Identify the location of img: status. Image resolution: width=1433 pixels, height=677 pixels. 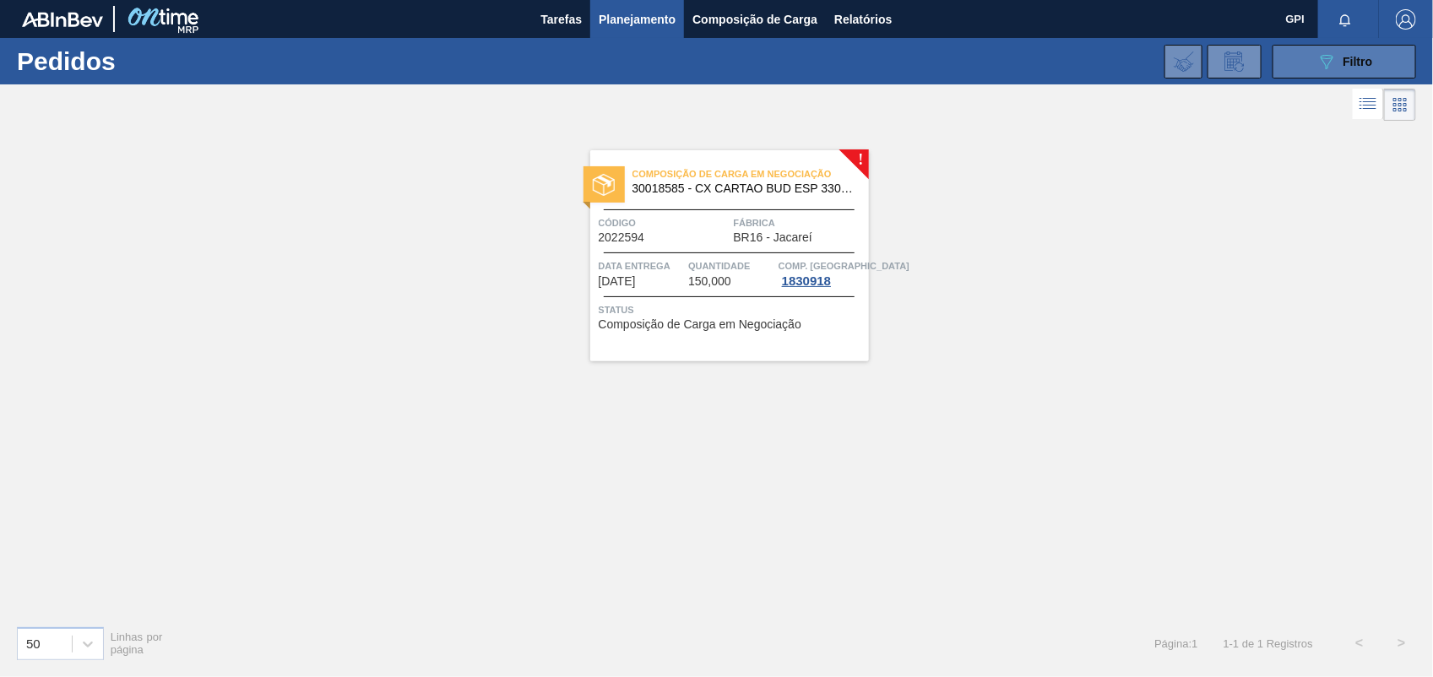
(604, 185).